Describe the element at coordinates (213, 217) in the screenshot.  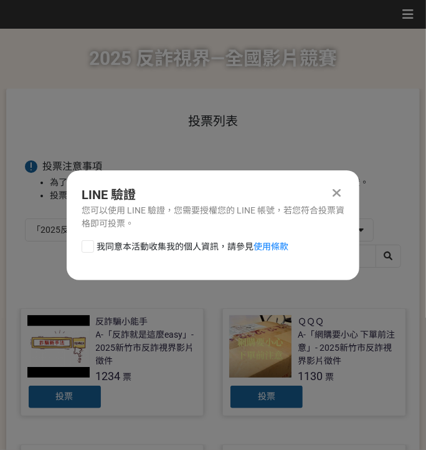
I see `div: 您可以使用 LINE 驗證，您需要授權您的 LINE 帳號，若您符合投票資格即可投票。` at that location.